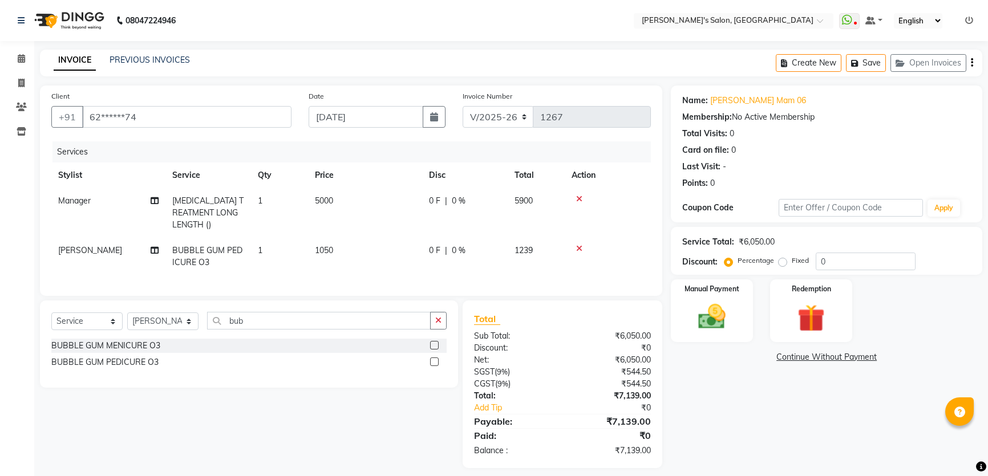  What do you see at coordinates (324, 201) in the screenshot?
I see `span: 5000` at bounding box center [324, 201].